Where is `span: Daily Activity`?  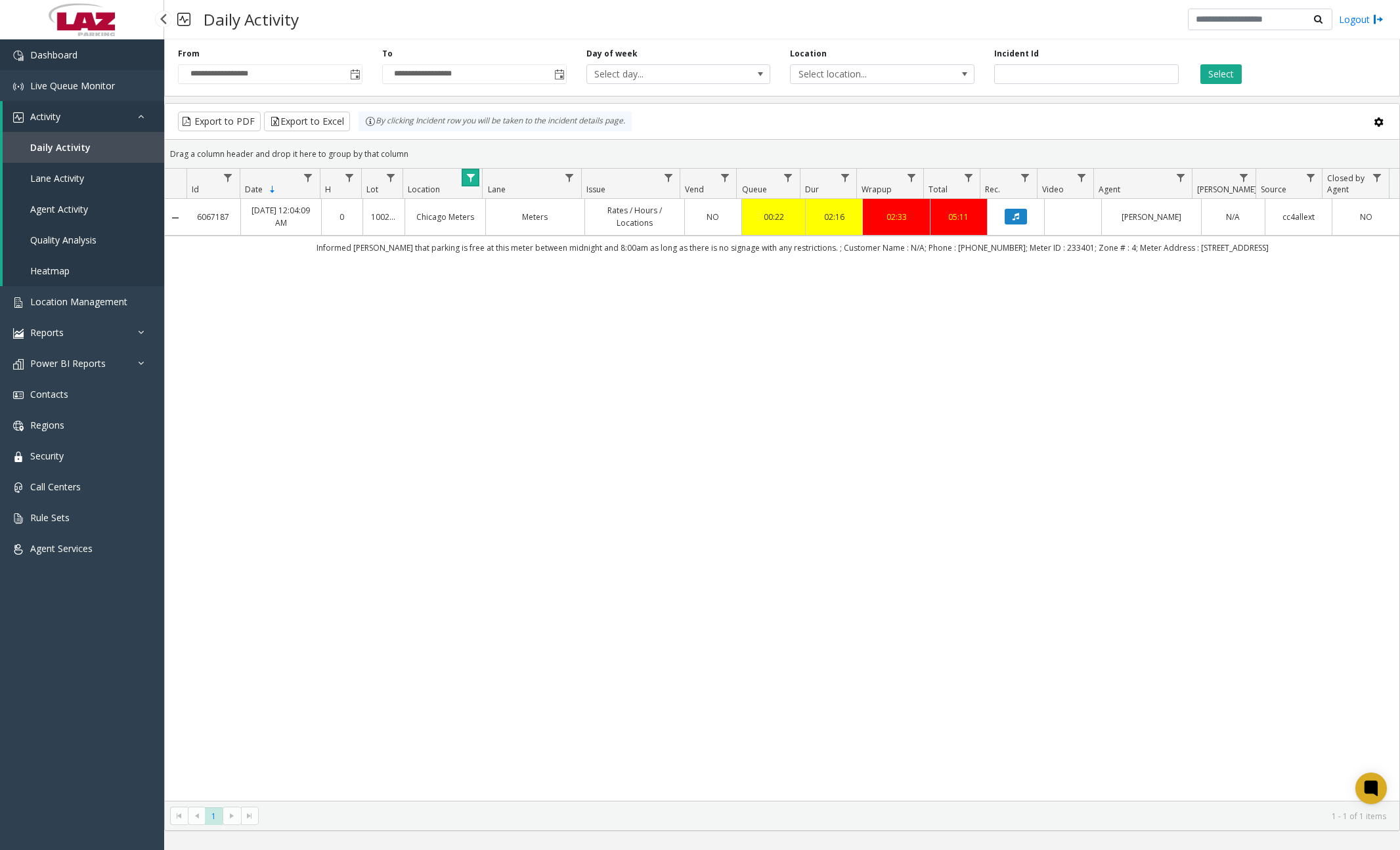
span: Daily Activity is located at coordinates (60, 147).